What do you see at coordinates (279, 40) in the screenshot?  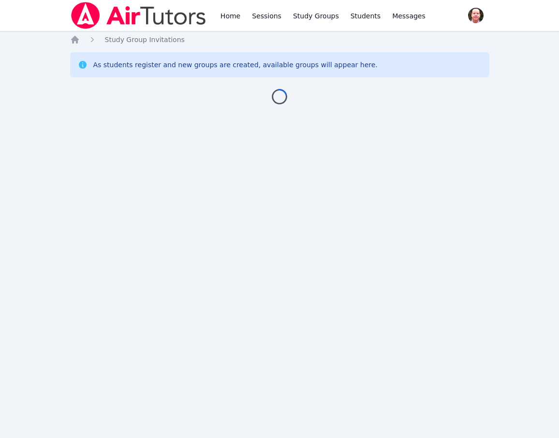 I see `nav: Breadcrumb` at bounding box center [279, 40].